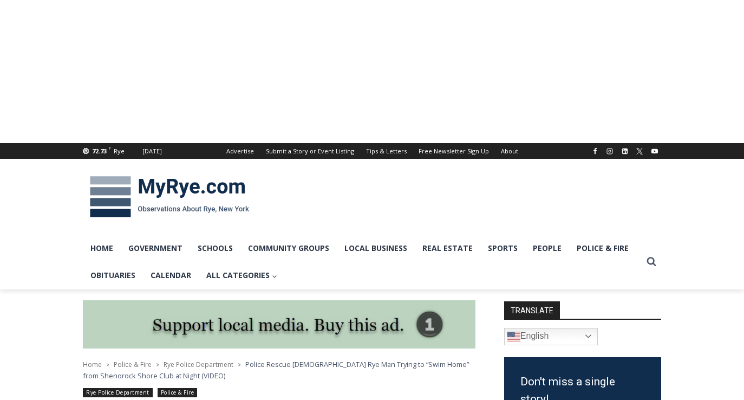 Image resolution: width=744 pixels, height=400 pixels. What do you see at coordinates (503, 248) in the screenshot?
I see `a: Sports` at bounding box center [503, 248].